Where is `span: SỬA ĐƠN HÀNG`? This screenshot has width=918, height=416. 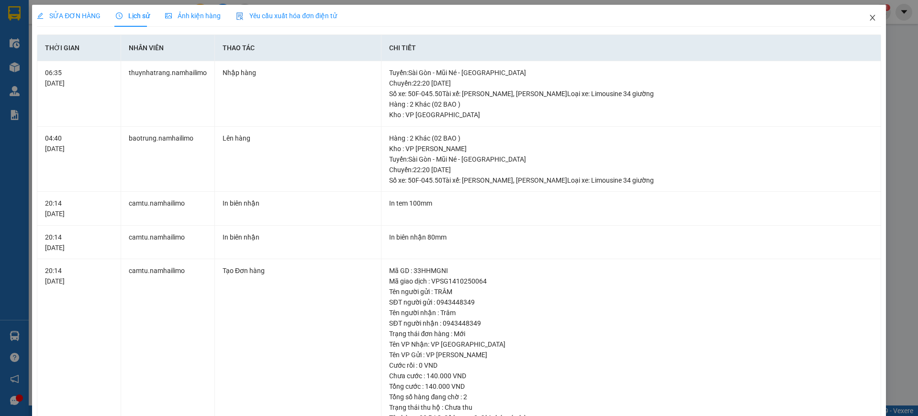
span: SỬA ĐƠN HÀNG is located at coordinates (68, 16).